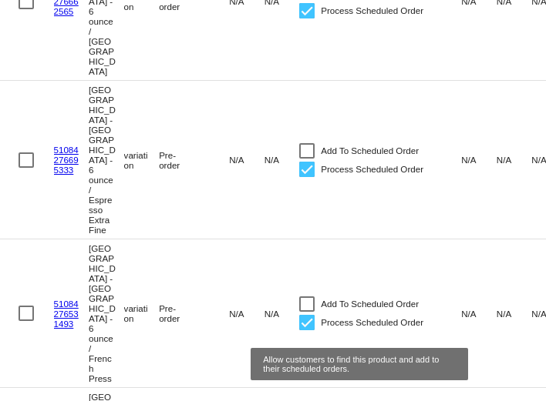 The height and width of the screenshot is (401, 546). I want to click on a: 51084276695333, so click(66, 160).